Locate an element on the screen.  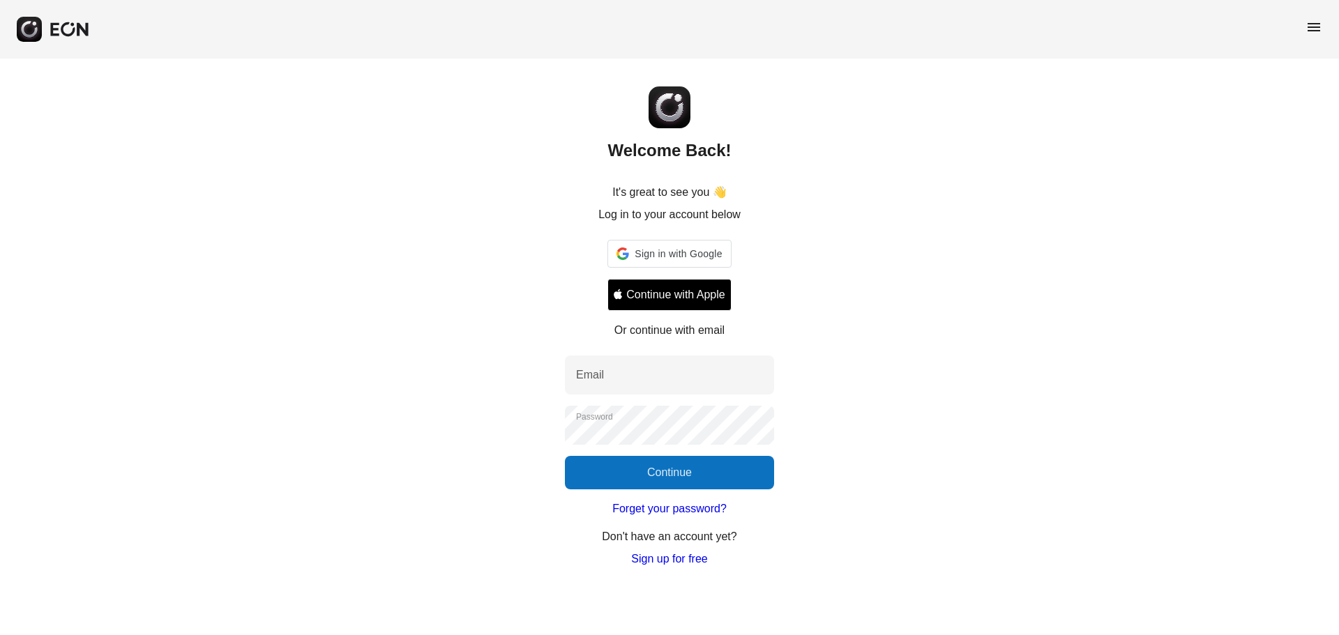
p: Log in to your account below is located at coordinates (669, 215).